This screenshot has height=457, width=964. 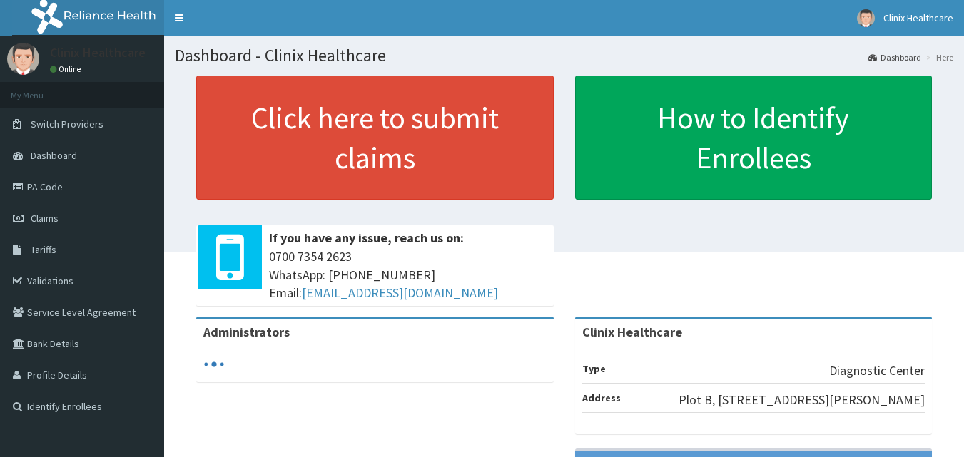 I want to click on a: Click here to submit claims, so click(x=375, y=138).